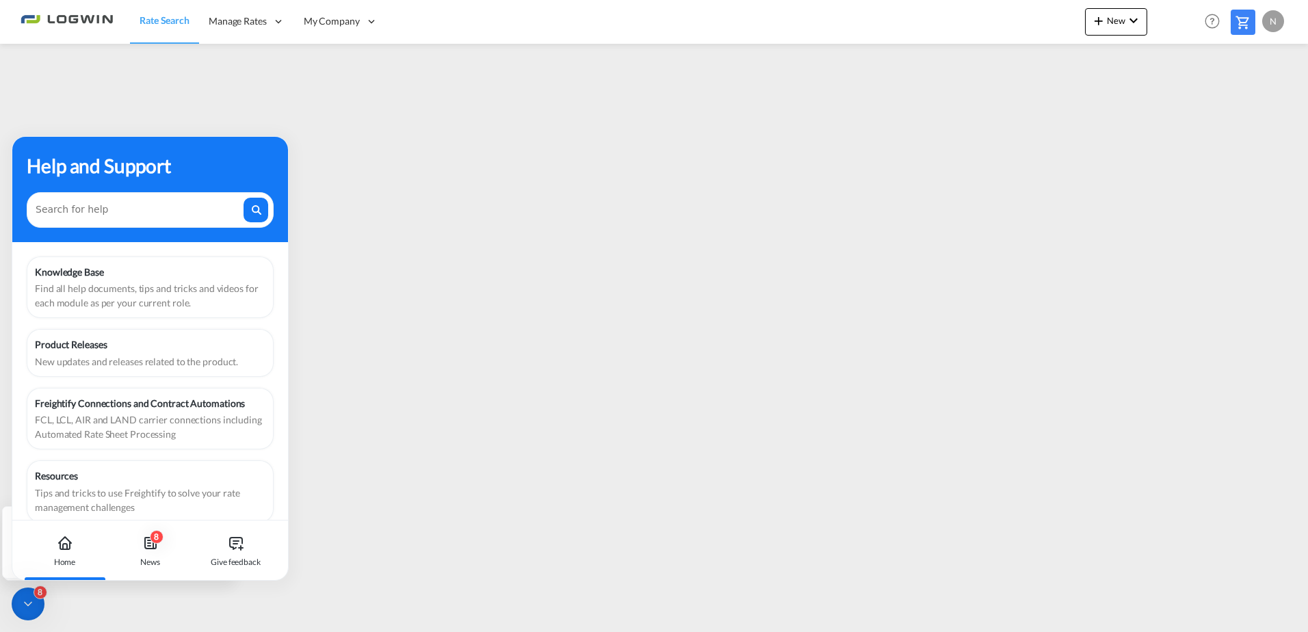 The image size is (1308, 632). I want to click on div: N, so click(1274, 21).